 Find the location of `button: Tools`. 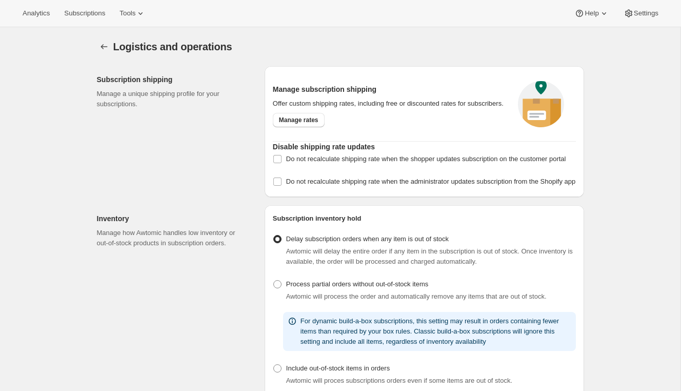

button: Tools is located at coordinates (132, 13).